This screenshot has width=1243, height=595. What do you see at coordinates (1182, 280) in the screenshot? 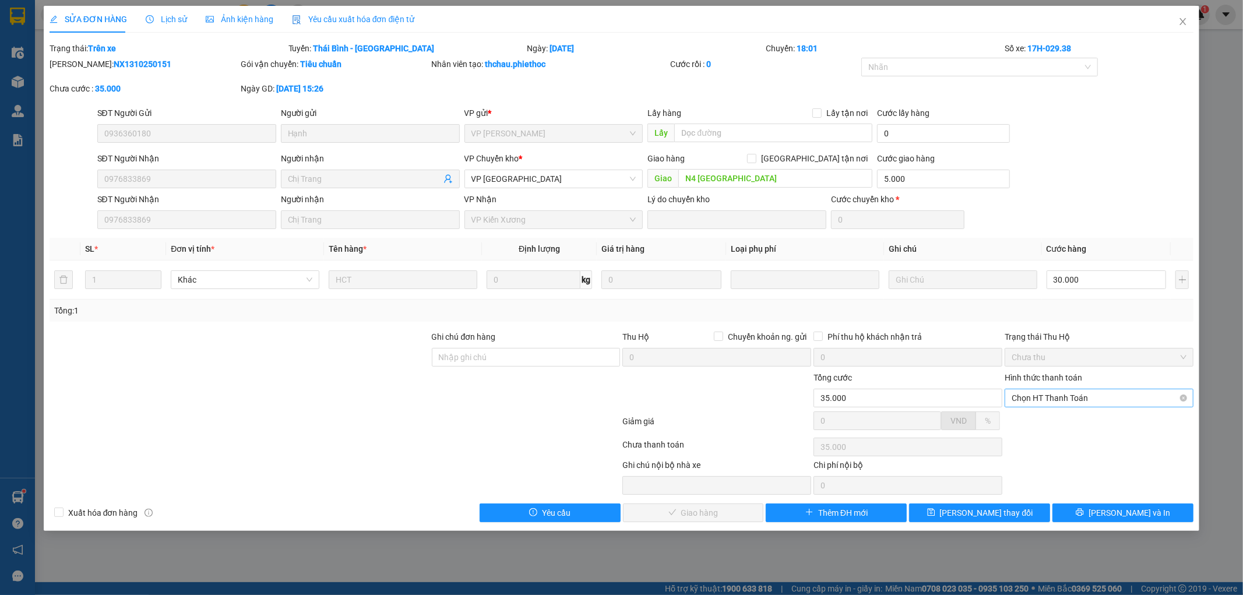
I see `button: plus` at bounding box center [1182, 280].